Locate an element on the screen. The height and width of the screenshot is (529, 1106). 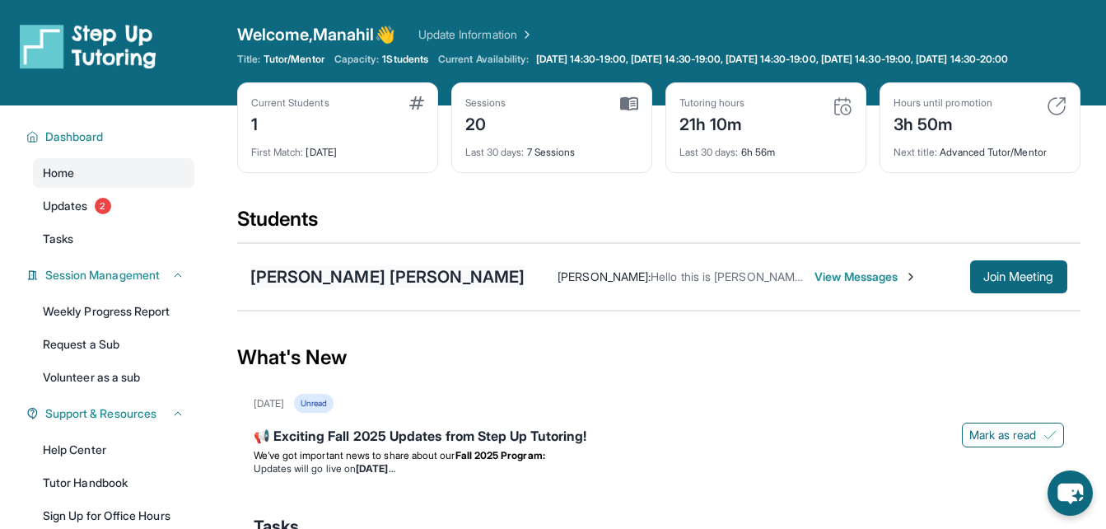
div: 20 is located at coordinates (486, 123).